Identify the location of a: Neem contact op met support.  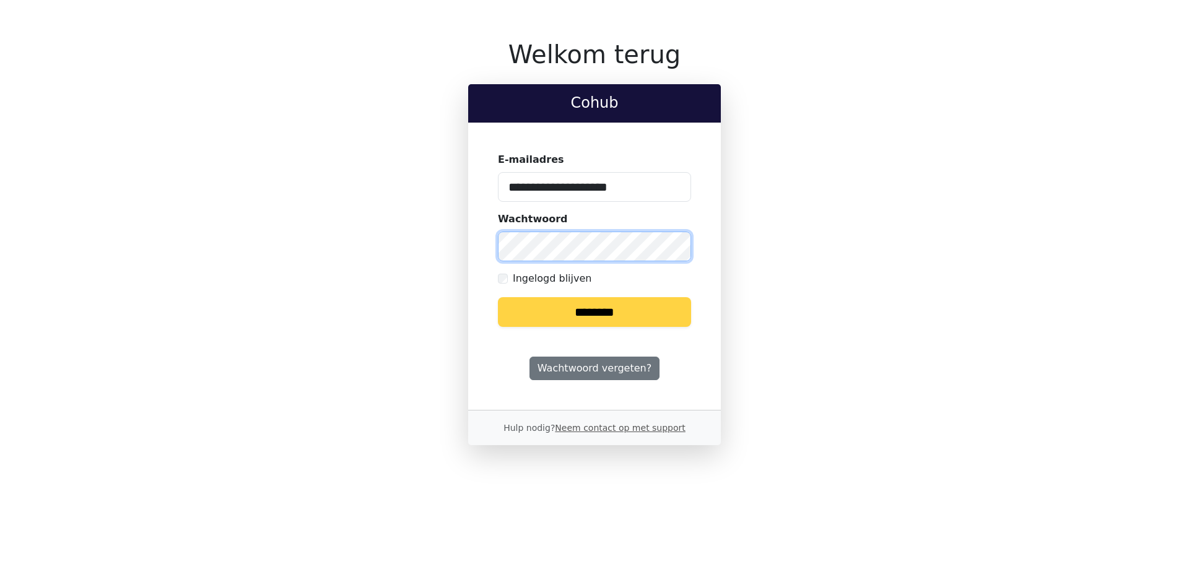
(620, 428).